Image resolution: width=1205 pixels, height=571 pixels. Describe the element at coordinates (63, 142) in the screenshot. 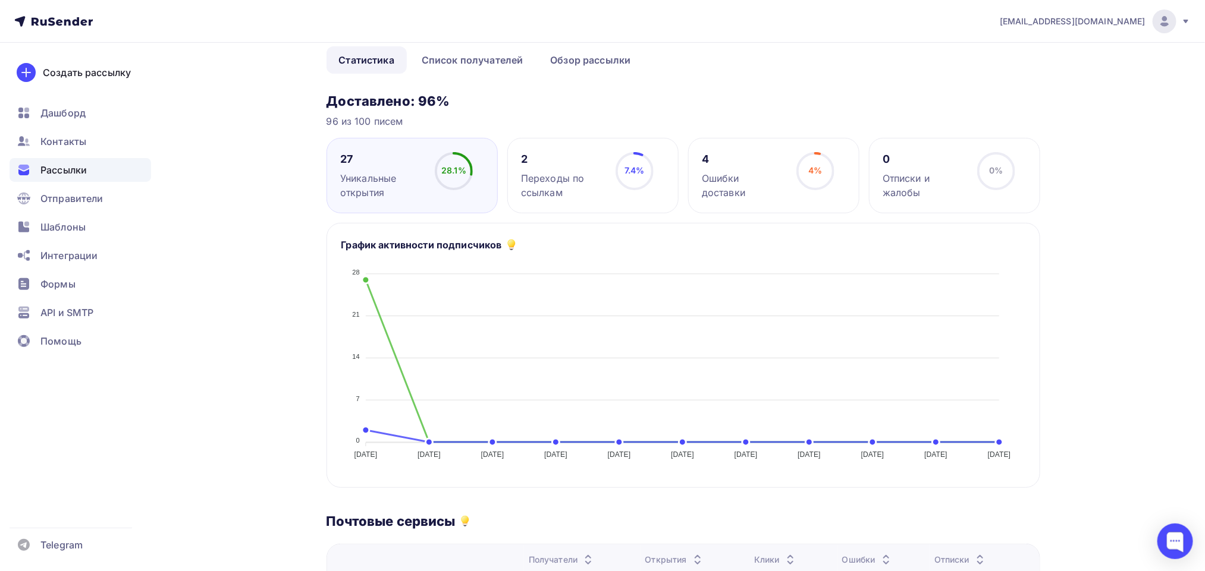

I see `span: Контакты` at that location.